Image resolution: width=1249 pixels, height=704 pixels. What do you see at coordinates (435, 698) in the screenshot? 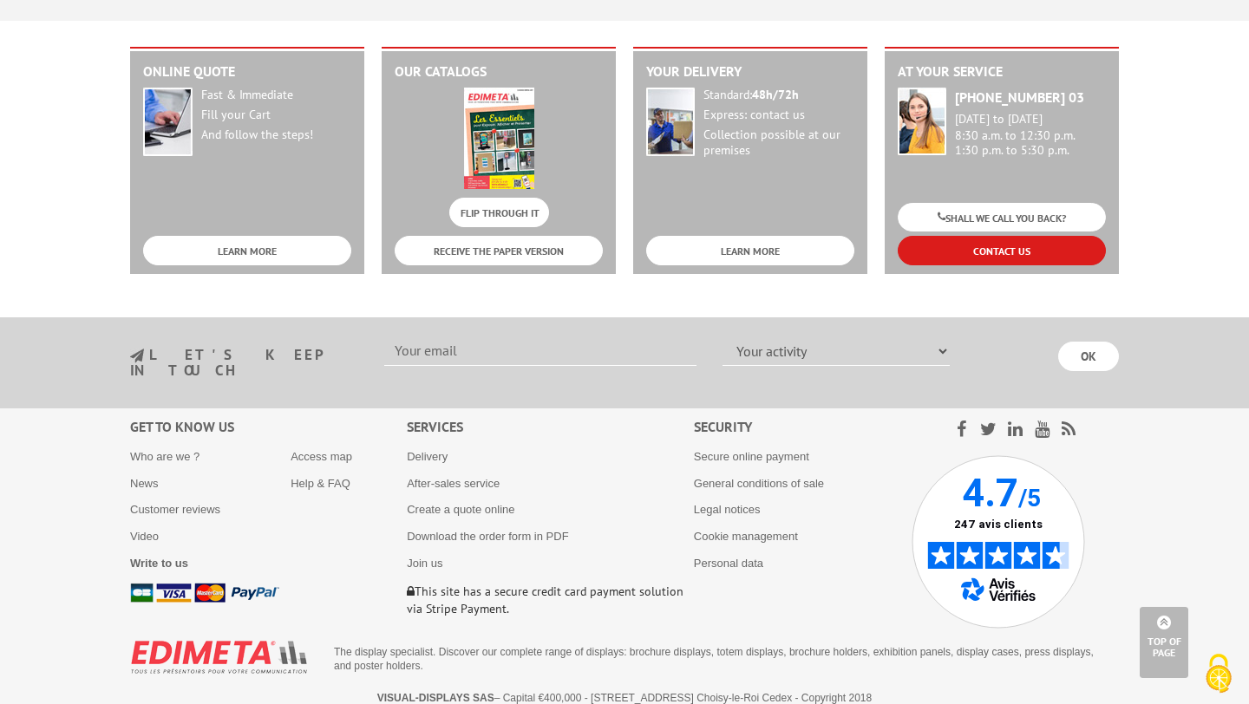
I see `font: VISUAL-DISPLAYS SAS` at bounding box center [435, 698].